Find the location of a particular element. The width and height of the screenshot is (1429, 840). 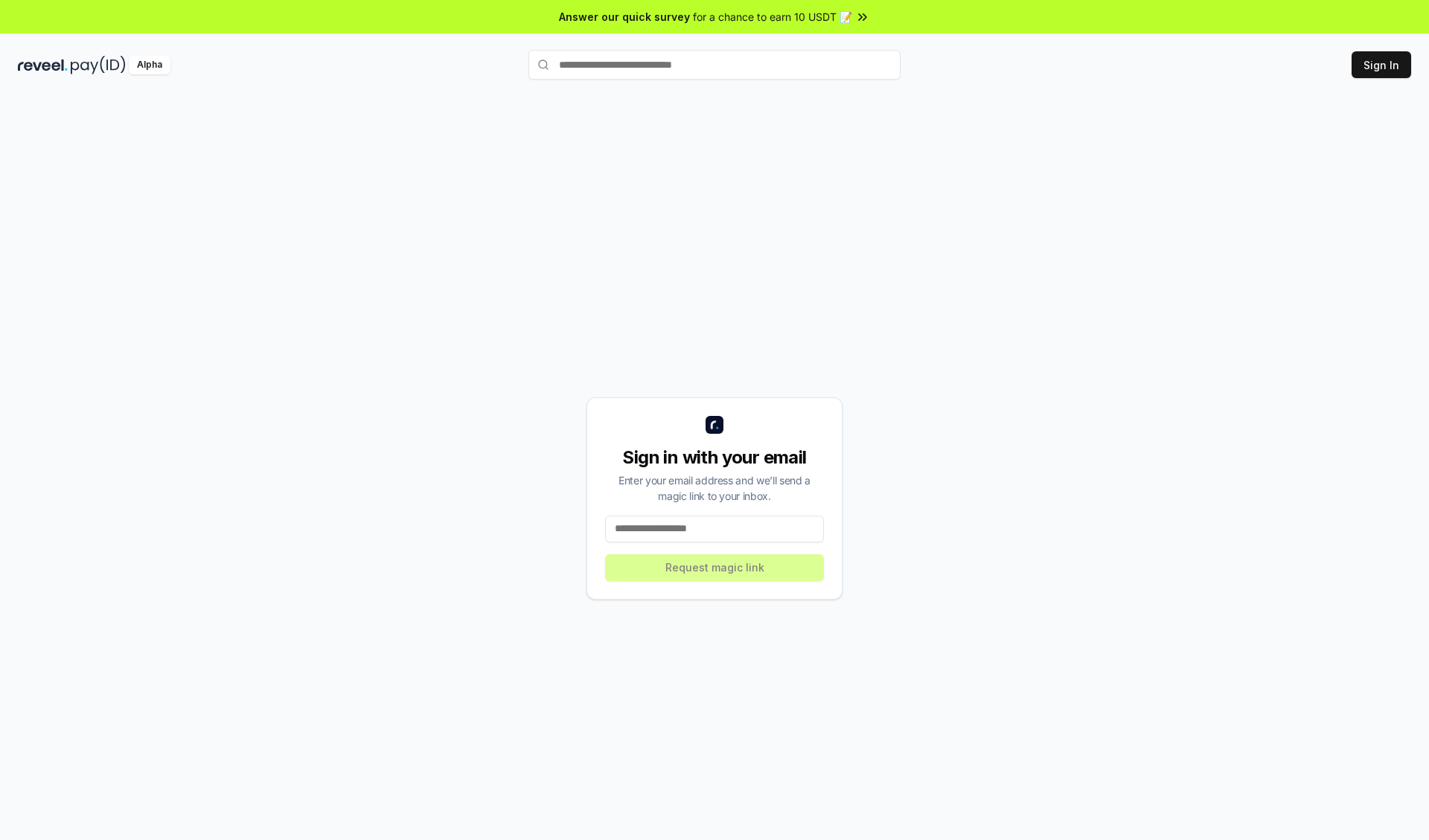

img: logo_small is located at coordinates (715, 424).